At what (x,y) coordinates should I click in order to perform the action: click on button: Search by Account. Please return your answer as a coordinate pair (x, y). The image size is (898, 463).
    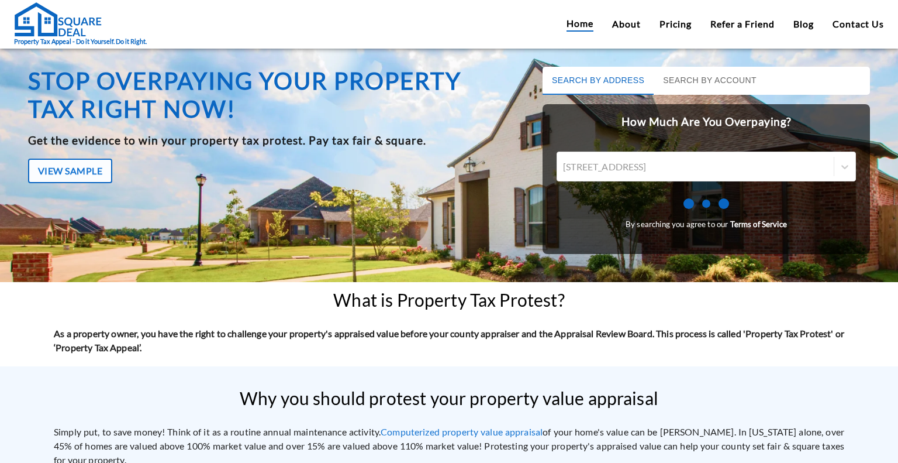
    Looking at the image, I should click on (710, 81).